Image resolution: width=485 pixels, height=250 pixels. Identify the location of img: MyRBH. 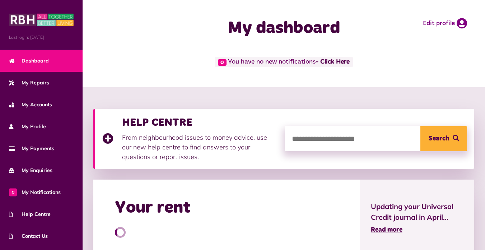
(41, 20).